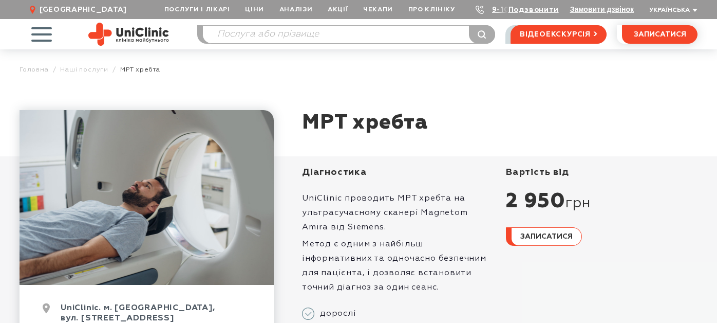 The width and height of the screenshot is (717, 323). Describe the element at coordinates (128, 34) in the screenshot. I see `img: Uniclinic` at that location.